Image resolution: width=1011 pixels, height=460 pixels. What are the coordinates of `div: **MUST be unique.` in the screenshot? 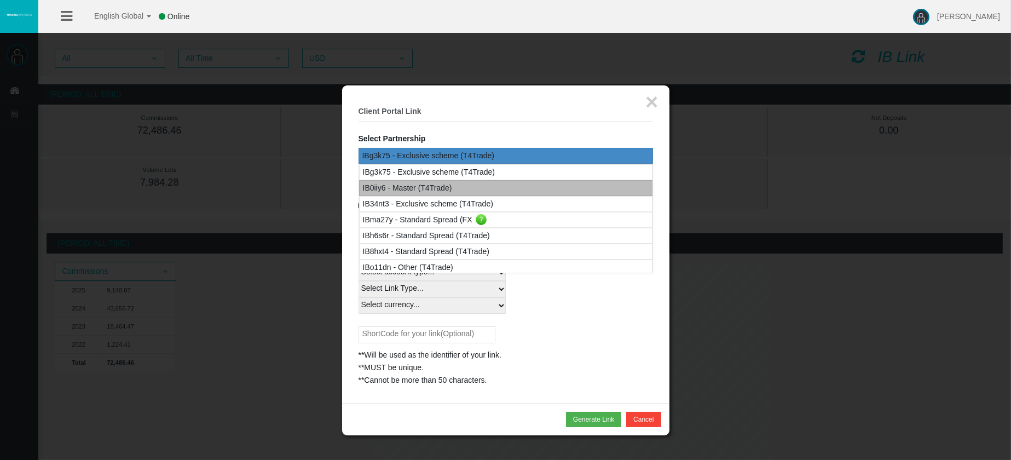 It's located at (506, 367).